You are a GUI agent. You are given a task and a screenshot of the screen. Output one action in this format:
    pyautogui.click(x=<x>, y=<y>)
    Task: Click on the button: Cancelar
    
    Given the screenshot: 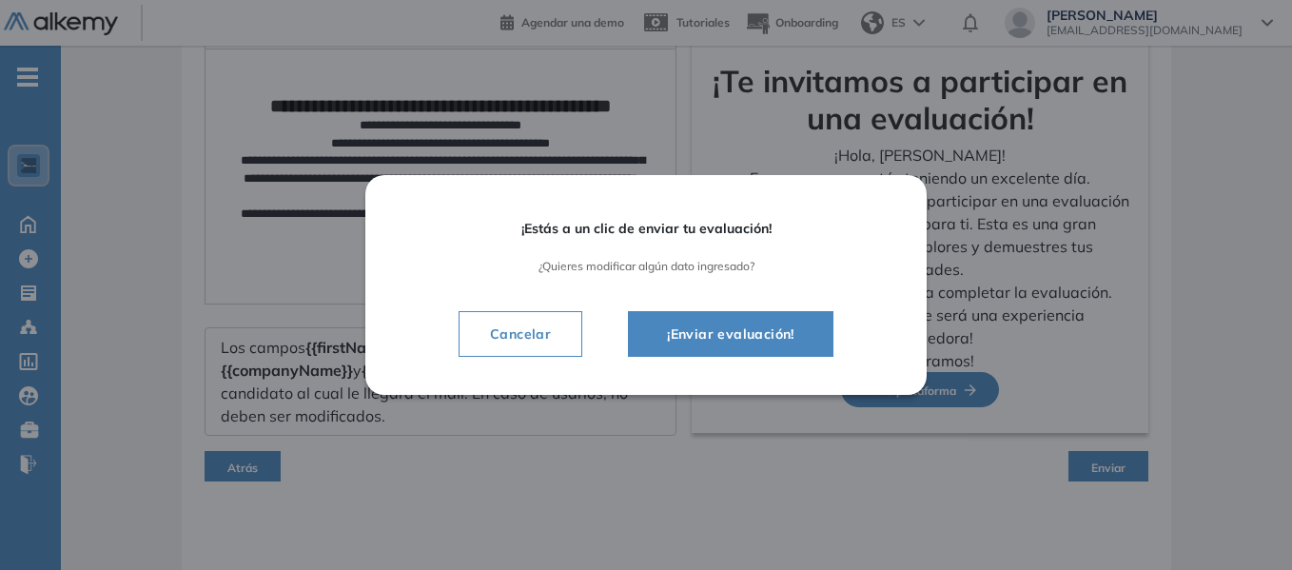 What is the action you would take?
    pyautogui.click(x=520, y=334)
    